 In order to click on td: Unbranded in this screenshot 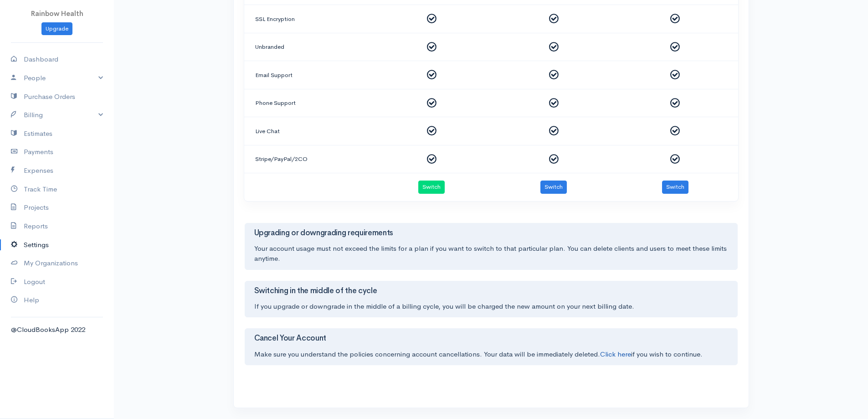, I will do `click(308, 47)`.